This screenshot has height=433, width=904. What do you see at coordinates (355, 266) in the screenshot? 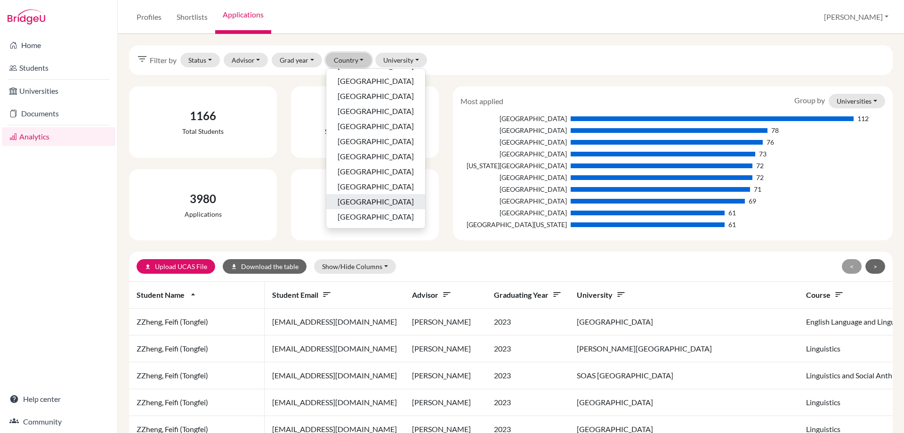
I see `button: Show/Hide Columns` at bounding box center [355, 266].